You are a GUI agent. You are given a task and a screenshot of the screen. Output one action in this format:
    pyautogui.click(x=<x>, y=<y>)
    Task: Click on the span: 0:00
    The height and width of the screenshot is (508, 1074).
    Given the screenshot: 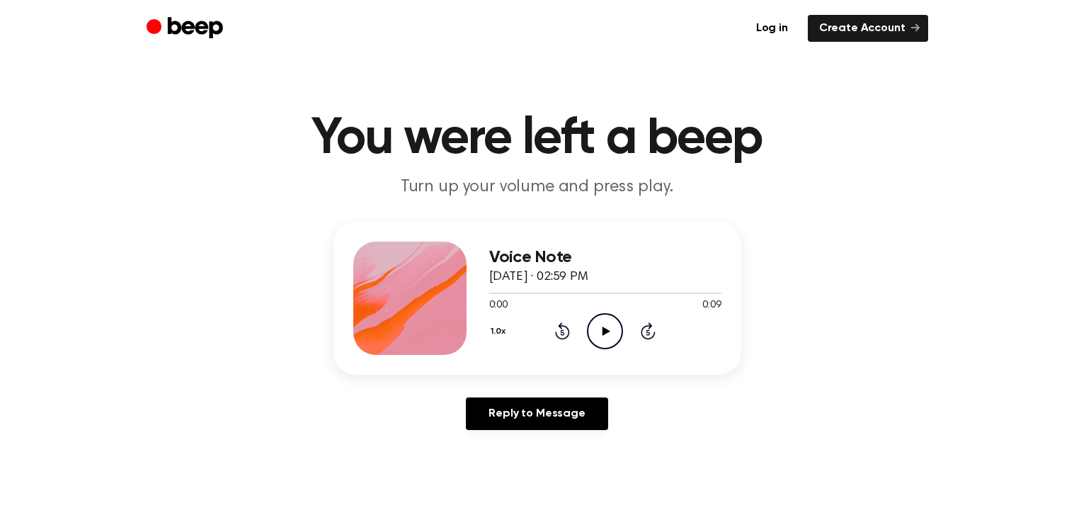 What is the action you would take?
    pyautogui.click(x=498, y=305)
    